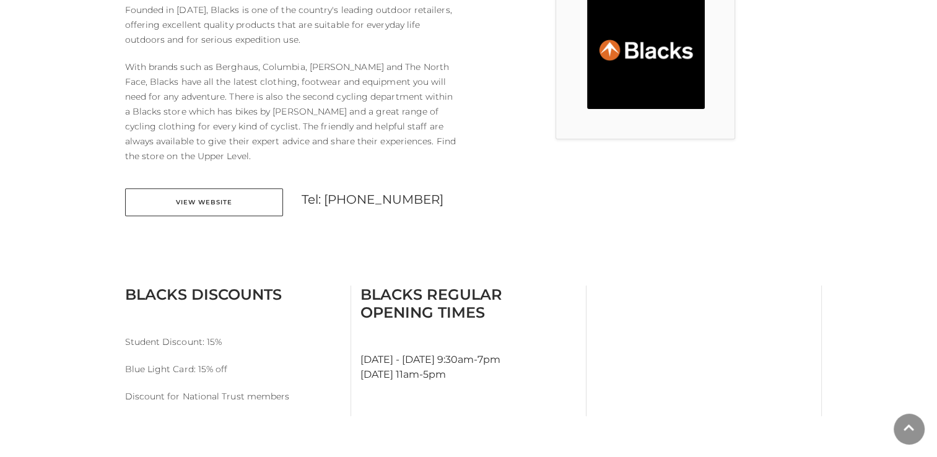  I want to click on p: Student Discount: 15%, so click(233, 342).